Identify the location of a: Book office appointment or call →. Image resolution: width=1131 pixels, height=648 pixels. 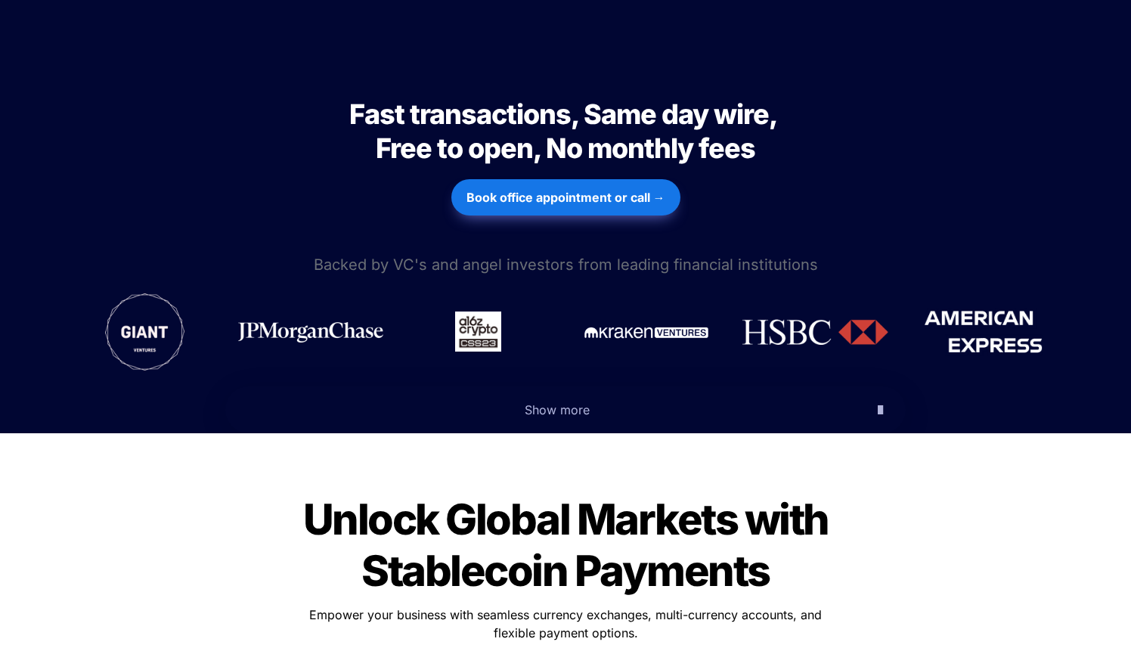
(565, 197).